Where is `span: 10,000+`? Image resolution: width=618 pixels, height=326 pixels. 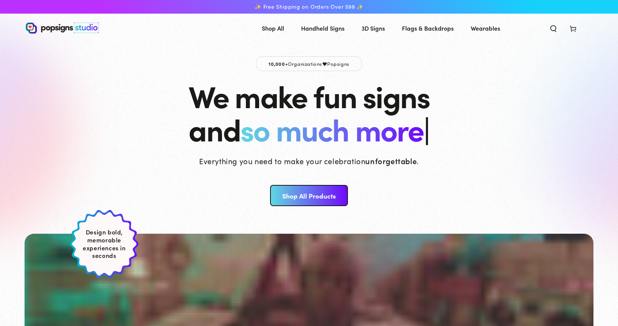
span: 10,000+ is located at coordinates (278, 63).